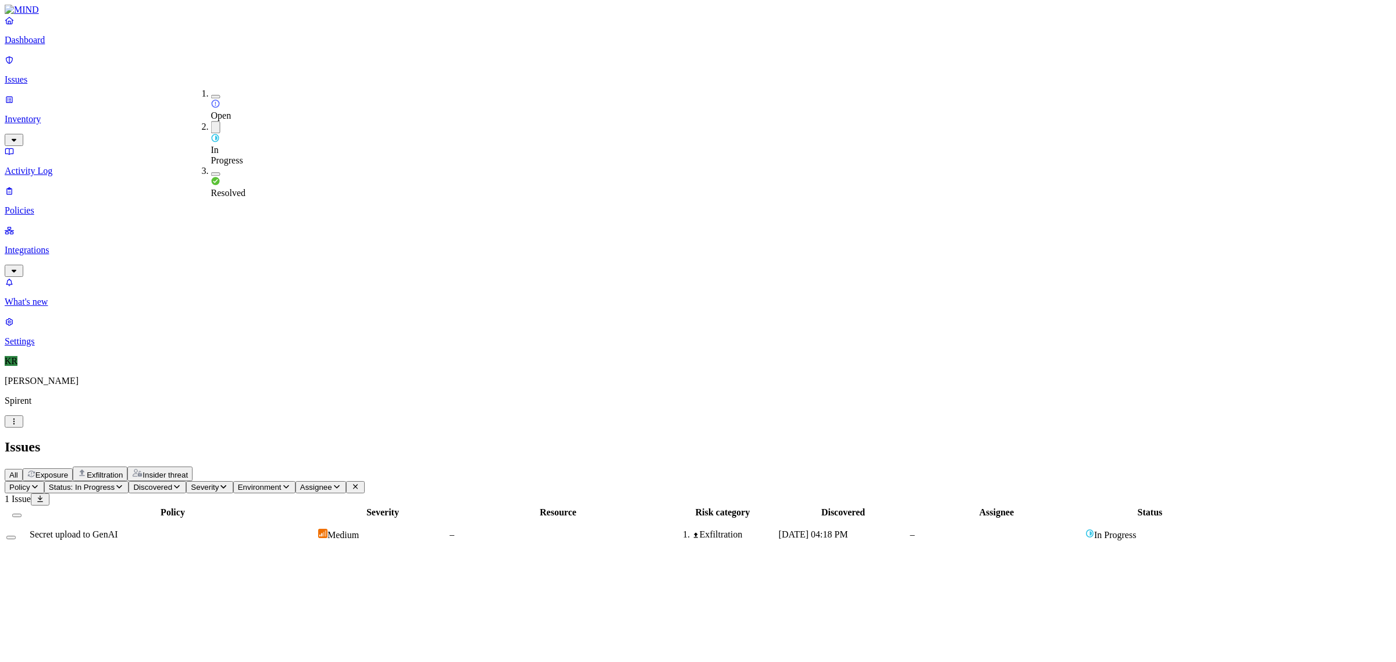  I want to click on img: MIND, so click(22, 10).